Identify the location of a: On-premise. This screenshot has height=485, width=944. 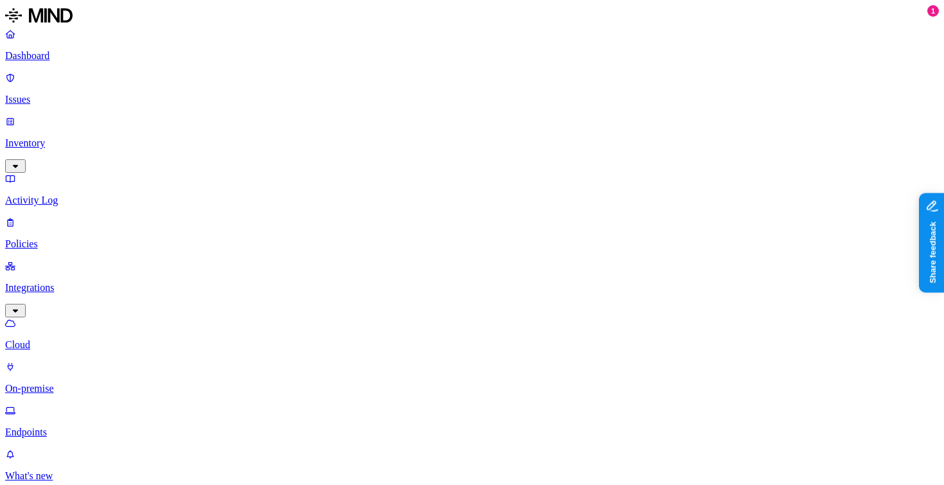
(472, 377).